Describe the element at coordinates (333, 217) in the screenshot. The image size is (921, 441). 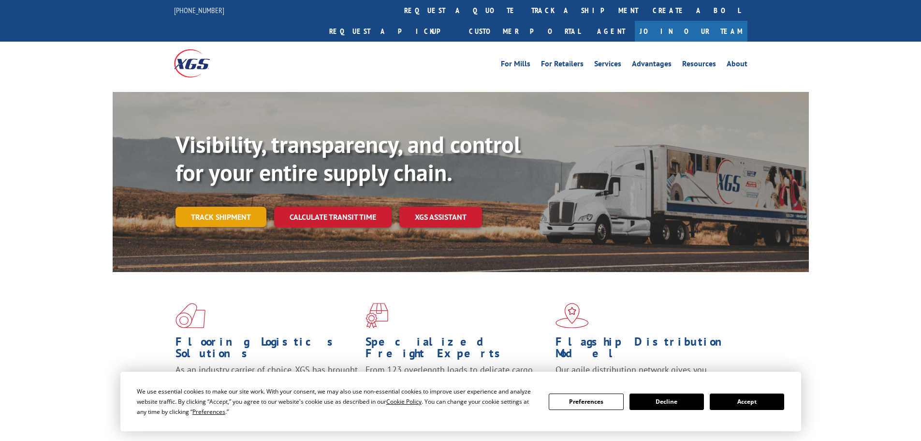
I see `a: Calculate transit time` at that location.